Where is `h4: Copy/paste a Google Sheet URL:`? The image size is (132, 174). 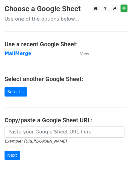
h4: Copy/paste a Google Sheet URL: is located at coordinates (66, 120).